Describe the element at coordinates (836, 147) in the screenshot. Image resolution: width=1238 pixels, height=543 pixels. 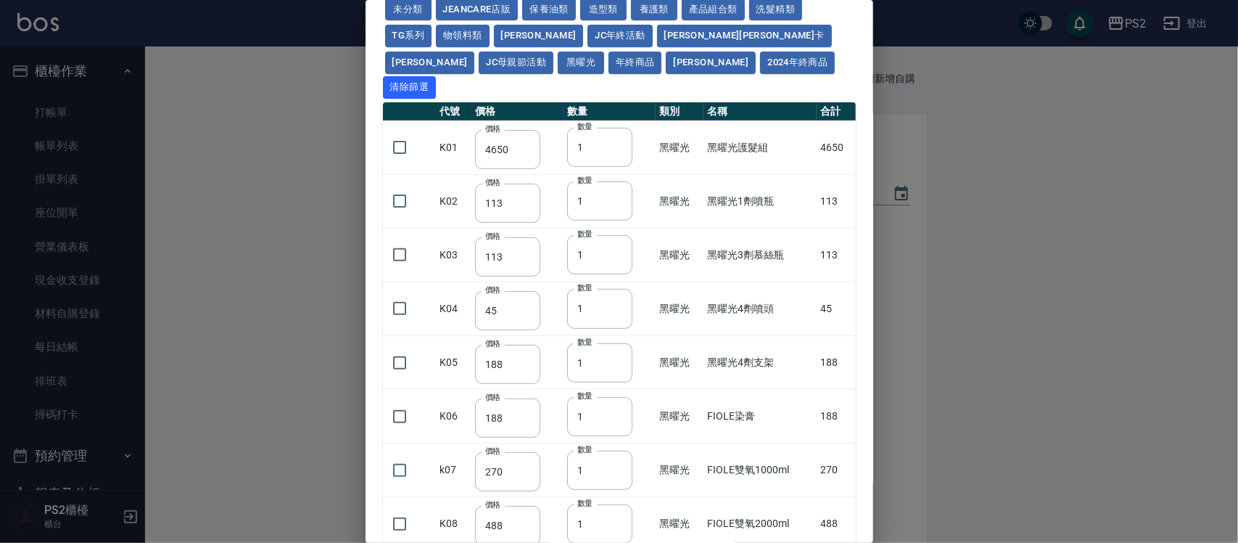
I see `td: 4650` at that location.